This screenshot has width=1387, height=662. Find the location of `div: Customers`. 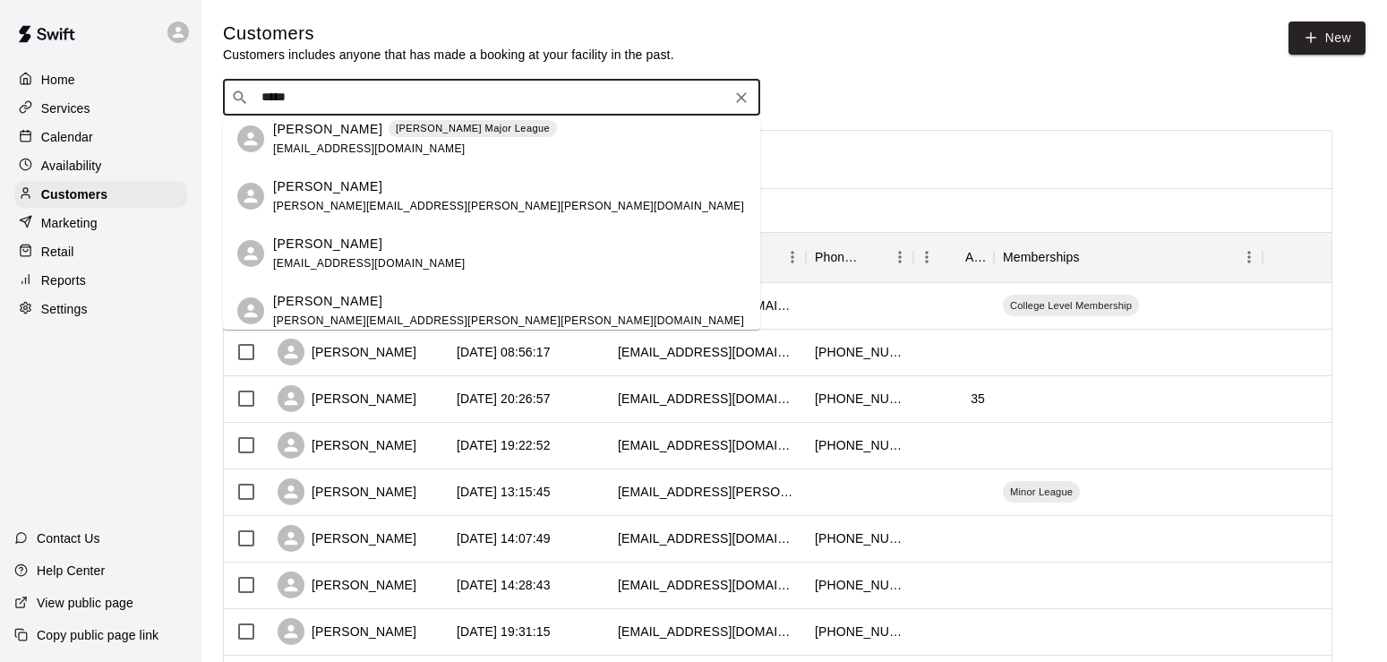

div: Customers is located at coordinates (100, 194).